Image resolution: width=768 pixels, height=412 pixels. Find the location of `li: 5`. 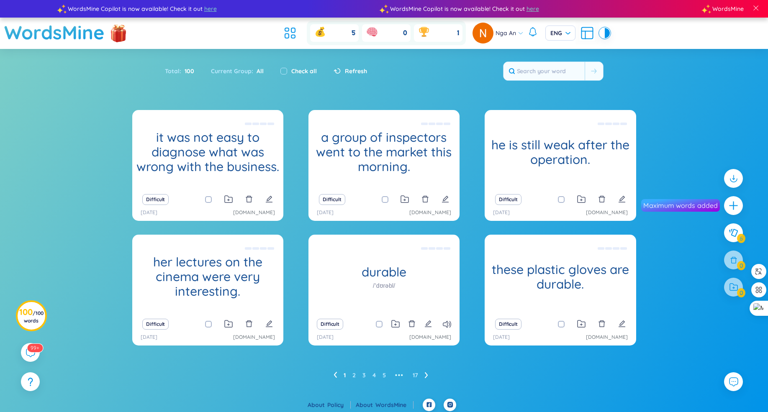

li: 5 is located at coordinates (384, 375).